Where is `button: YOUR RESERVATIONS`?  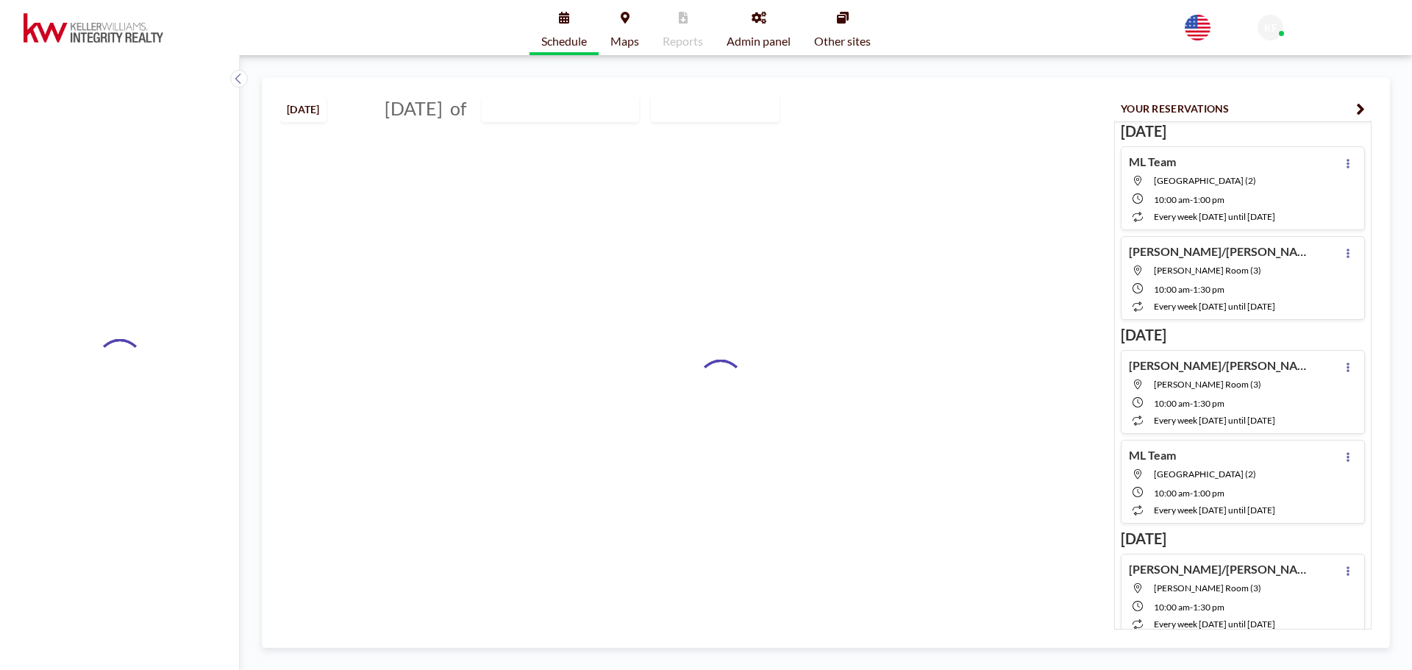
button: YOUR RESERVATIONS is located at coordinates (1243, 108).